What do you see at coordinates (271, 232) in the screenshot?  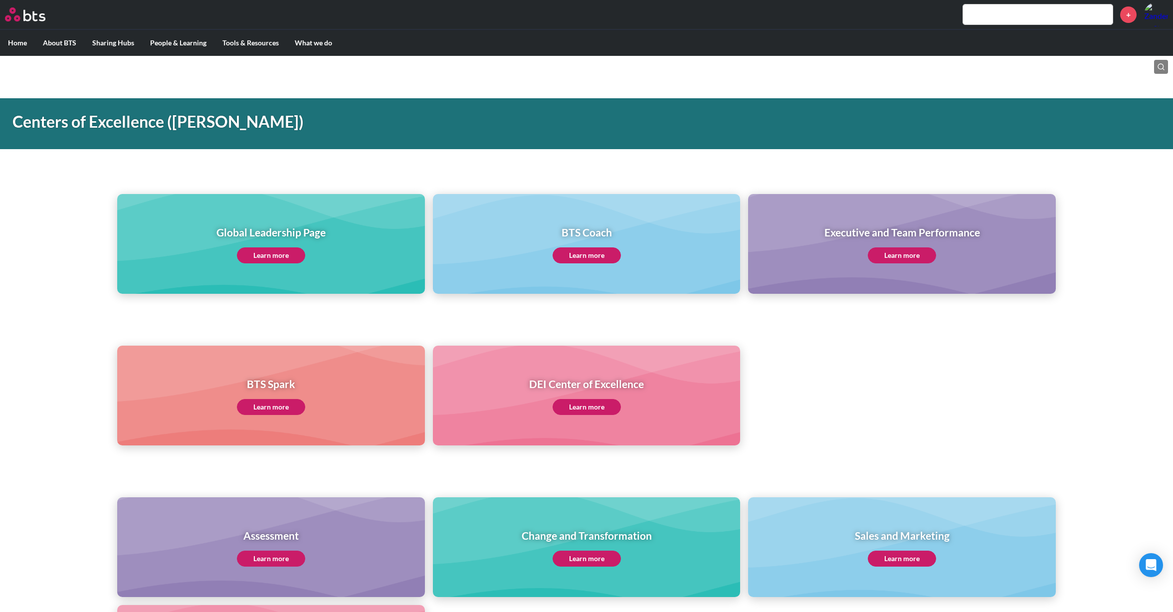 I see `h1: Global Leadership Page` at bounding box center [271, 232].